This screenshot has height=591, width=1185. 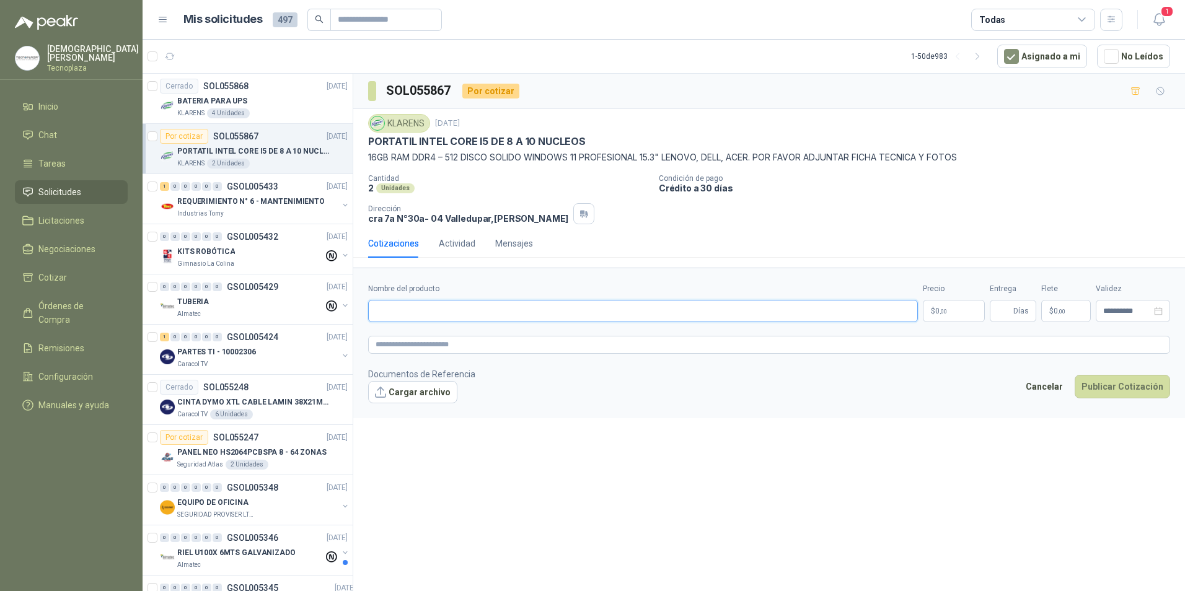 I want to click on span: Inicio, so click(x=48, y=107).